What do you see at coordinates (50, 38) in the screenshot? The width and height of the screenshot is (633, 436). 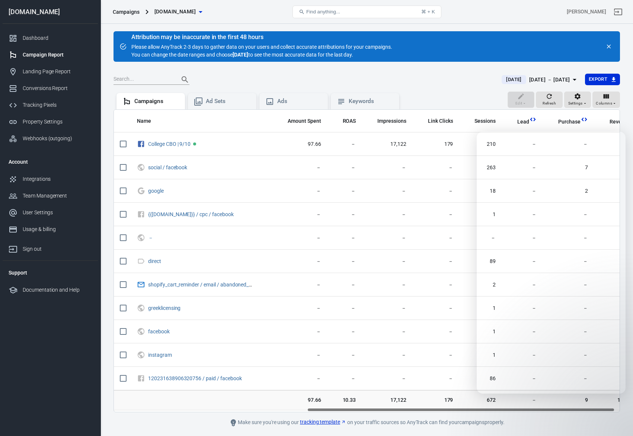 I see `a: Dashboard` at bounding box center [50, 38].